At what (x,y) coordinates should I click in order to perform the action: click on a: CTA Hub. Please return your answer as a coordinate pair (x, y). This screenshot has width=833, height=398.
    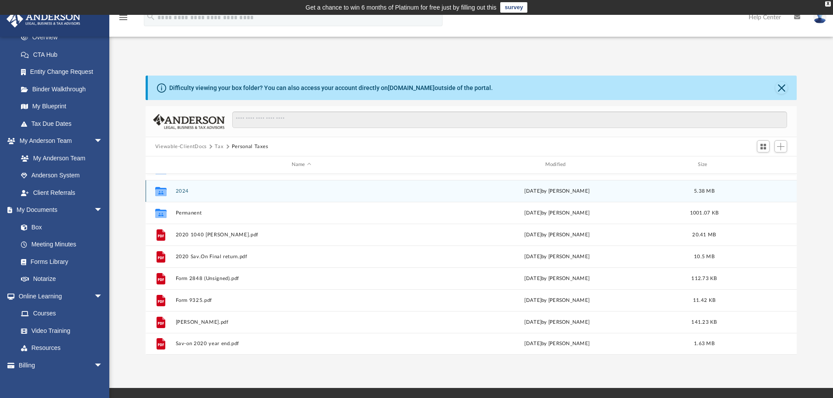
    Looking at the image, I should click on (64, 55).